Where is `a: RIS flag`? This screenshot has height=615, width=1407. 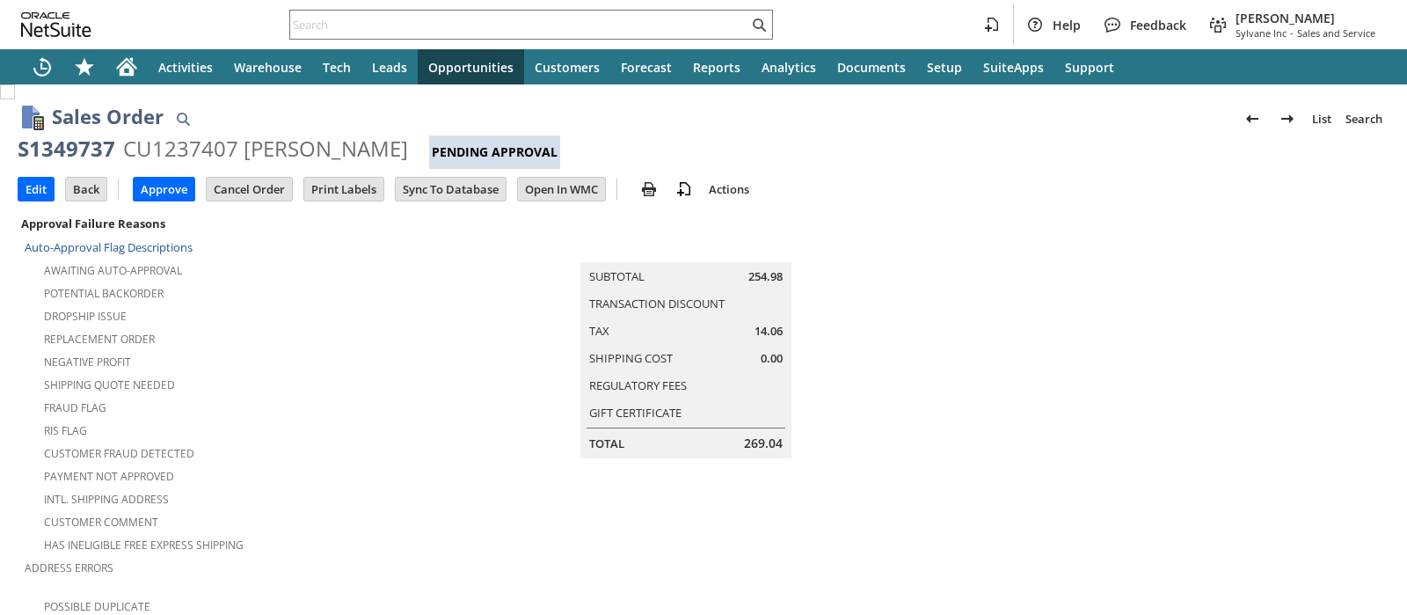
a: RIS flag is located at coordinates (65, 430).